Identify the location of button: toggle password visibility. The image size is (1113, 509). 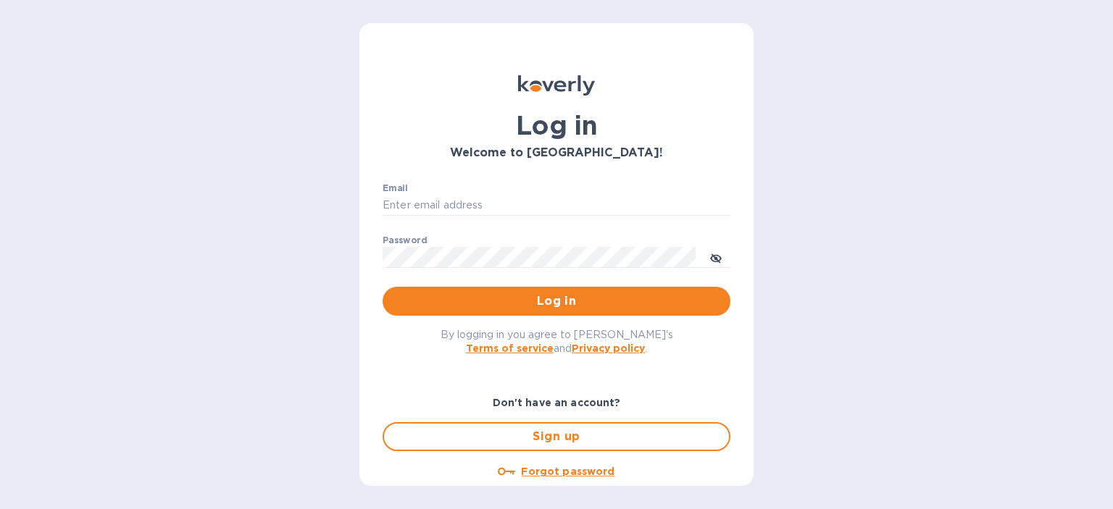
(716, 257).